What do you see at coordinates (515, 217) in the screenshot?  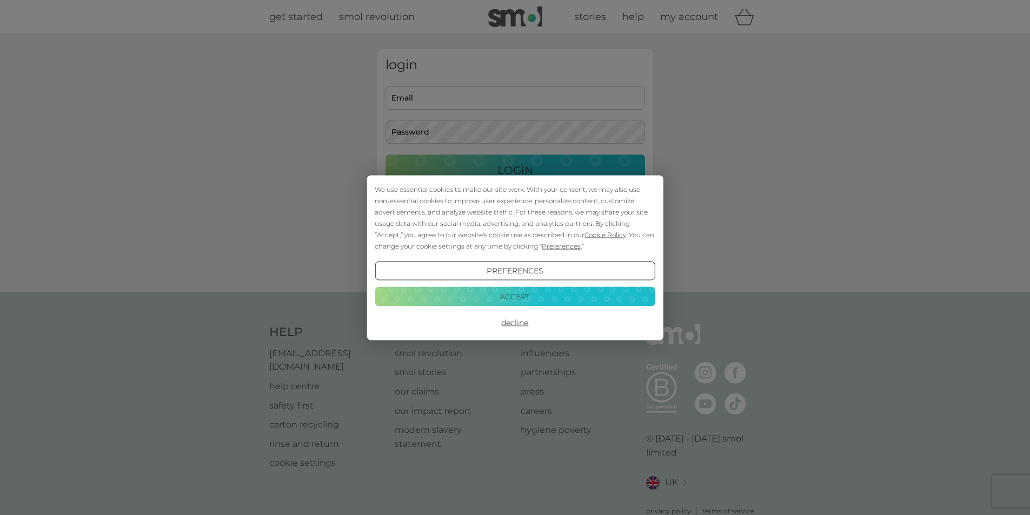 I see `div: We use essential cookies to make our site work. With your consent, we may also use non-essential ...` at bounding box center [515, 217].